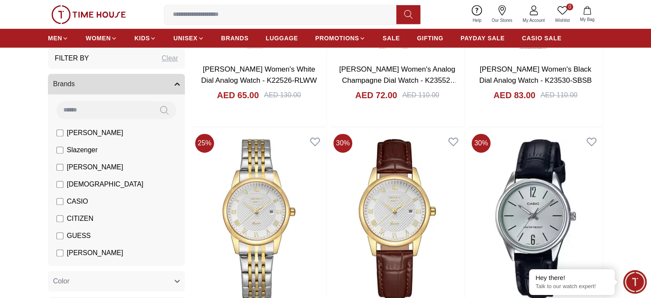 The width and height of the screenshot is (651, 298). What do you see at coordinates (116, 84) in the screenshot?
I see `button: Brands` at bounding box center [116, 84].